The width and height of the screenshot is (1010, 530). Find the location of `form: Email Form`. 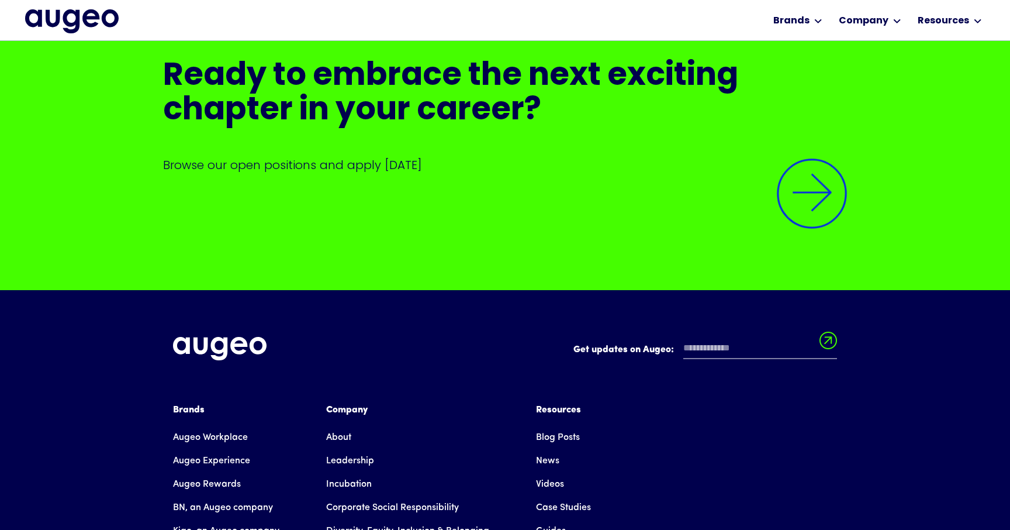

form: Email Form is located at coordinates (705, 351).